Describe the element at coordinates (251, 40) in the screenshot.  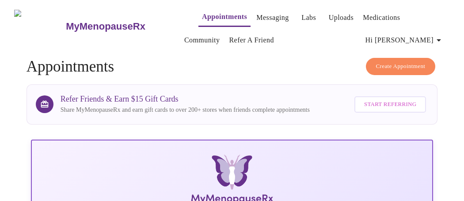
I see `a: Refer a Friend` at that location.